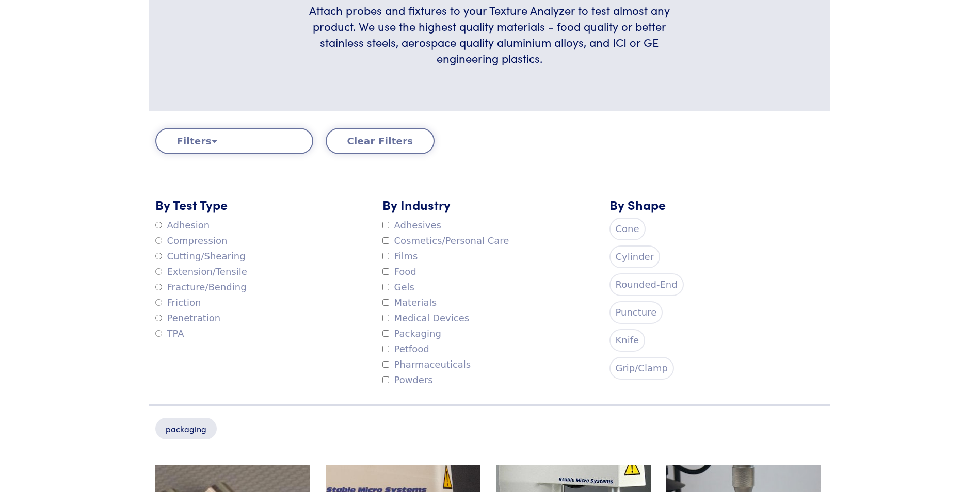  I want to click on input: Petfood, so click(385, 349).